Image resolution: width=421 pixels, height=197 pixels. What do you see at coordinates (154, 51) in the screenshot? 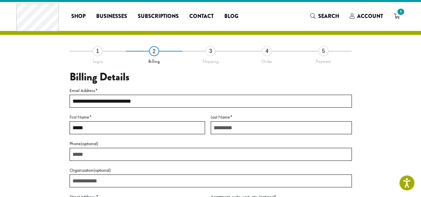
I see `div: 2` at bounding box center [154, 51].